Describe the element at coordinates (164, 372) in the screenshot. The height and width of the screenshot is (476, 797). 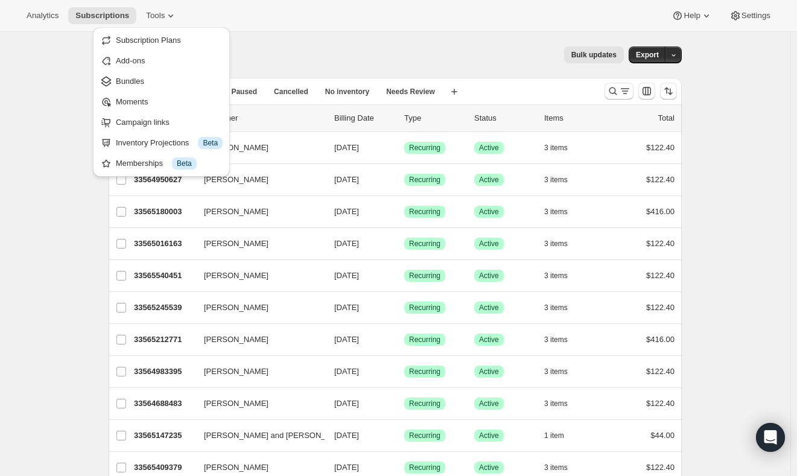
I see `p: 33564983395` at that location.